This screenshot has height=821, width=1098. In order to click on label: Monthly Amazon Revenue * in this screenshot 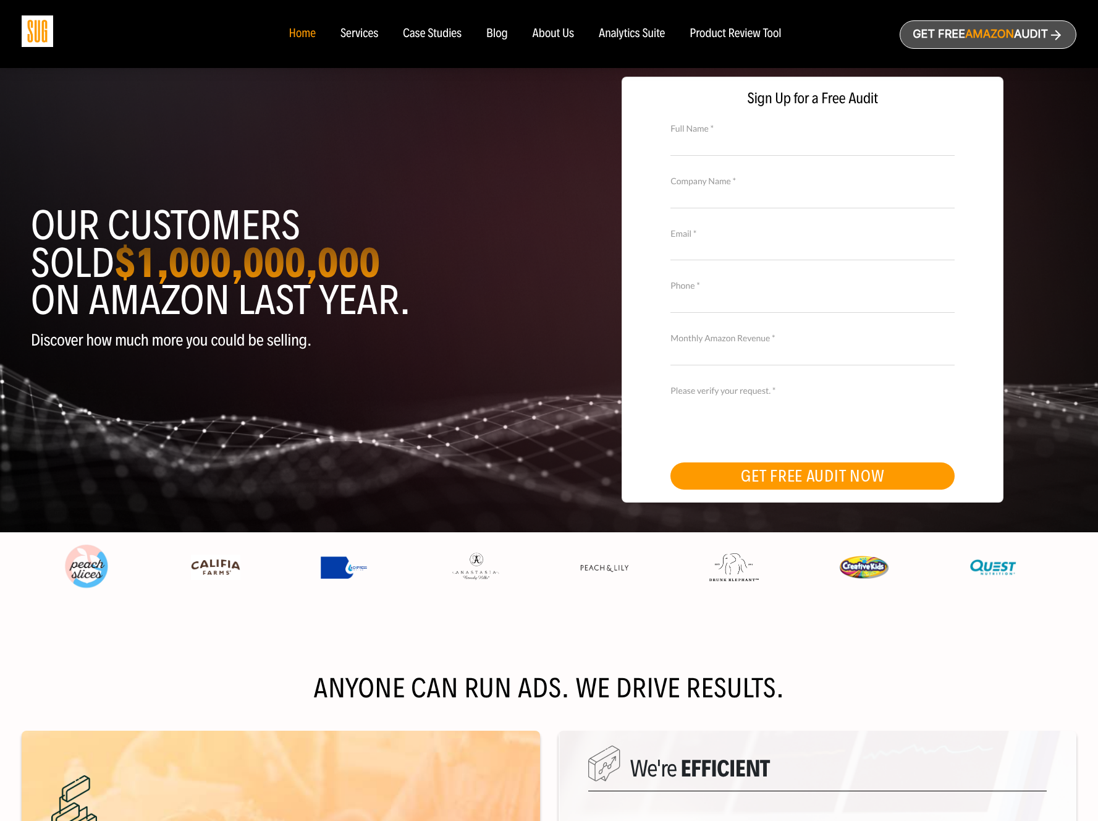, I will do `click(813, 338)`.